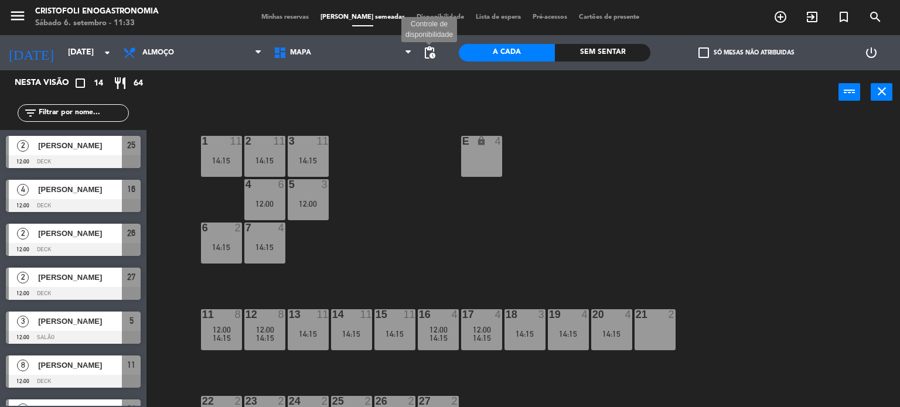 Image resolution: width=900 pixels, height=407 pixels. Describe the element at coordinates (593, 315) in the screenshot. I see `div: 20` at that location.